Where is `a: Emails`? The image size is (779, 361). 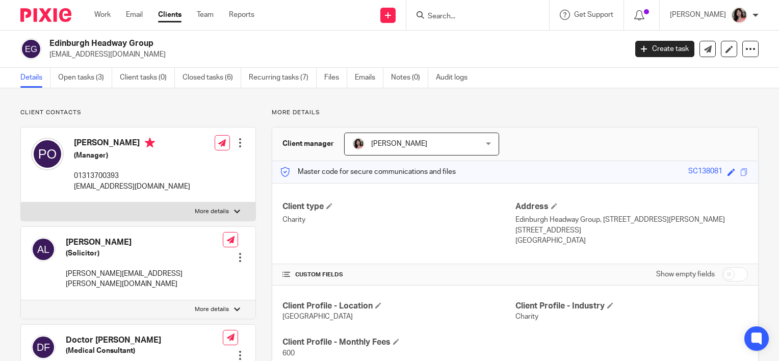
a: Emails is located at coordinates (369, 77).